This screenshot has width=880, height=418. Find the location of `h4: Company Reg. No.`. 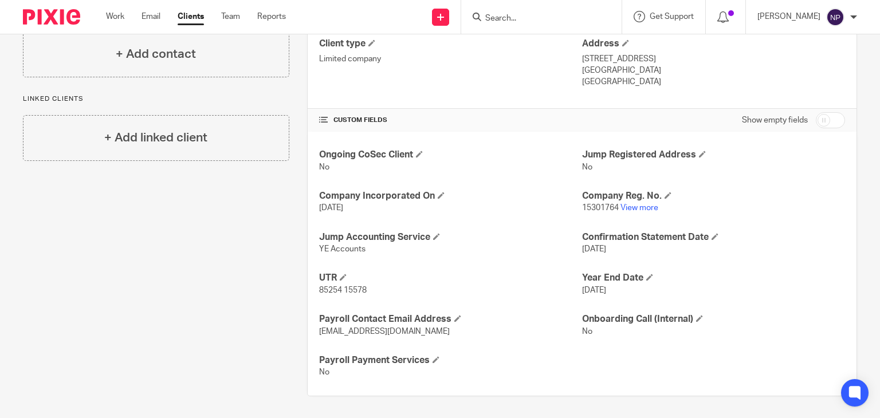

h4: Company Reg. No. is located at coordinates (713, 196).